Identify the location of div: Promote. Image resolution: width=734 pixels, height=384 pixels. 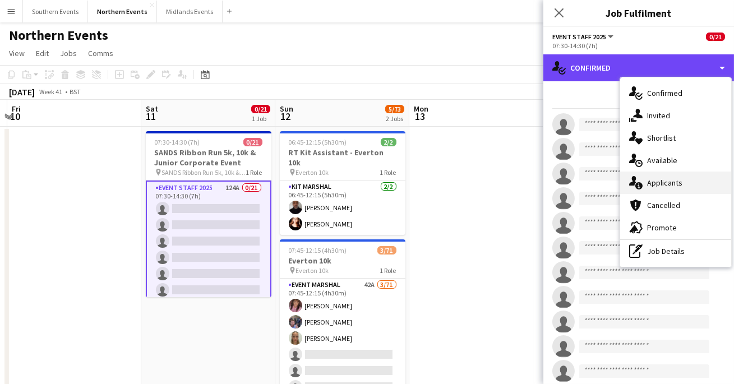
(675, 228).